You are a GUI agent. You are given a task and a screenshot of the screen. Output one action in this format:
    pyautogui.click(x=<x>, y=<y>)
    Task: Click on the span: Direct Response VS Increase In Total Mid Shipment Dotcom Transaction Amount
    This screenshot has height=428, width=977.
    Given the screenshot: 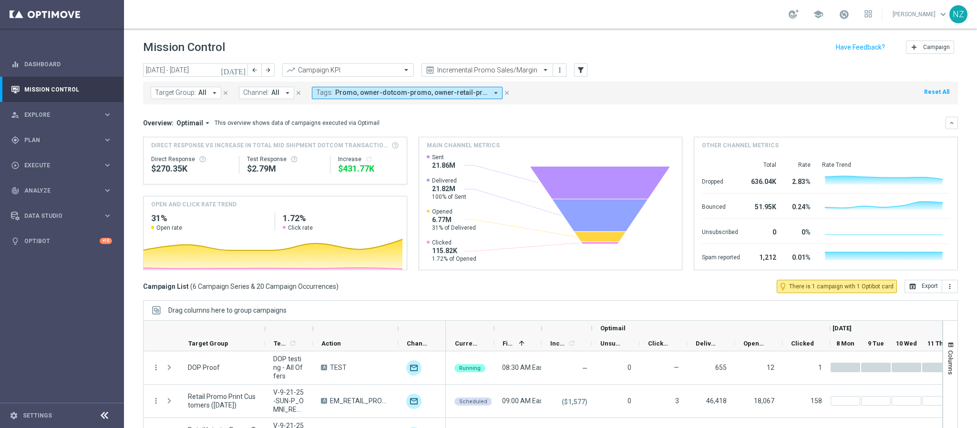 What is the action you would take?
    pyautogui.click(x=270, y=145)
    